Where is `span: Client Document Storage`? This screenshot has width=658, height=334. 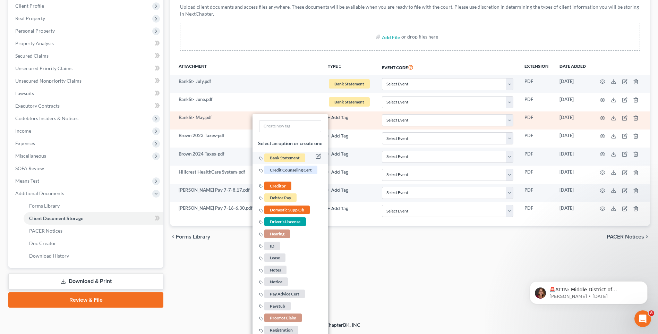
span: Client Document Storage is located at coordinates (56, 218).